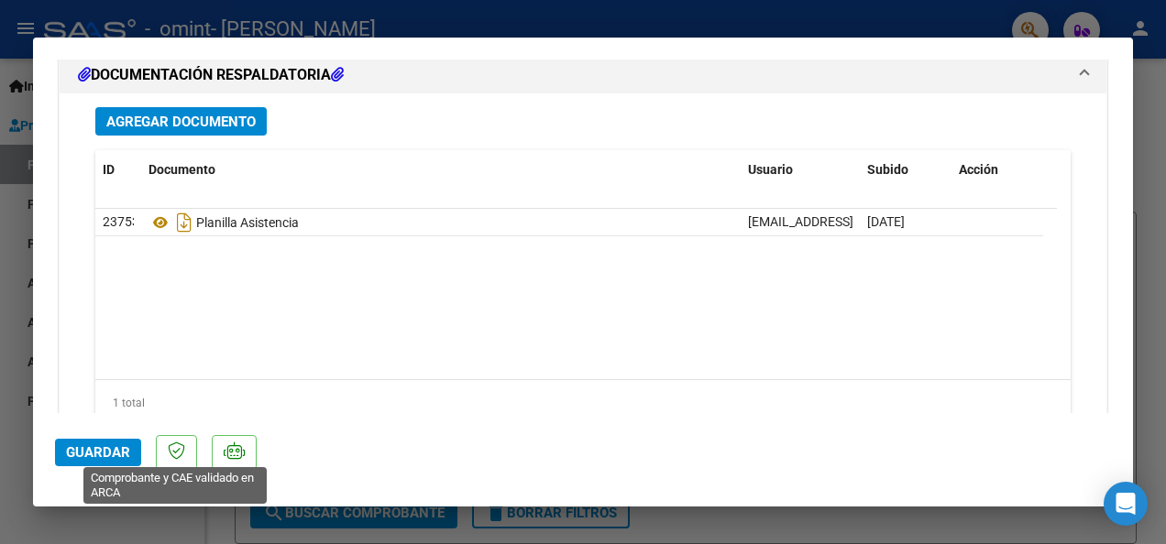 The image size is (1166, 544). What do you see at coordinates (181, 122) in the screenshot?
I see `span: Agregar Documento` at bounding box center [181, 122].